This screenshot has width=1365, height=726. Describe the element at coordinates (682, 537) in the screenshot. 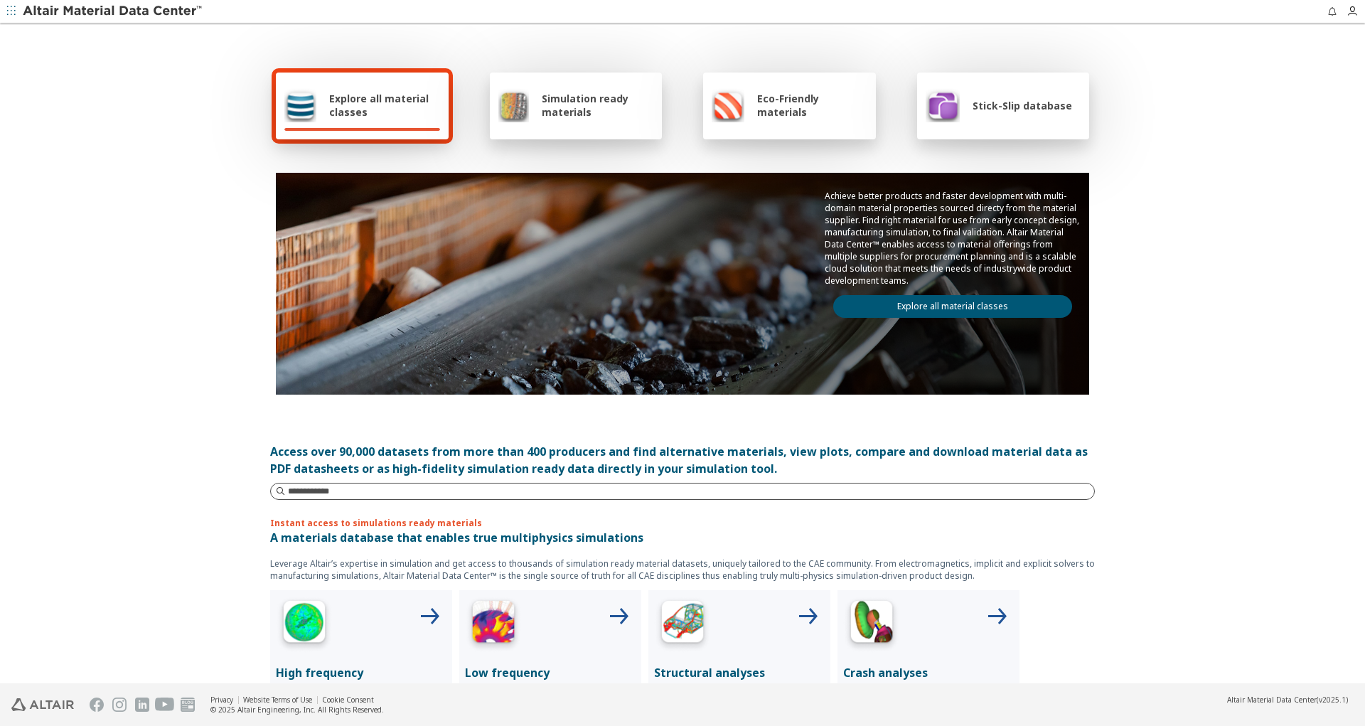

I see `p: A materials database that enables true multiphysics simulations` at that location.